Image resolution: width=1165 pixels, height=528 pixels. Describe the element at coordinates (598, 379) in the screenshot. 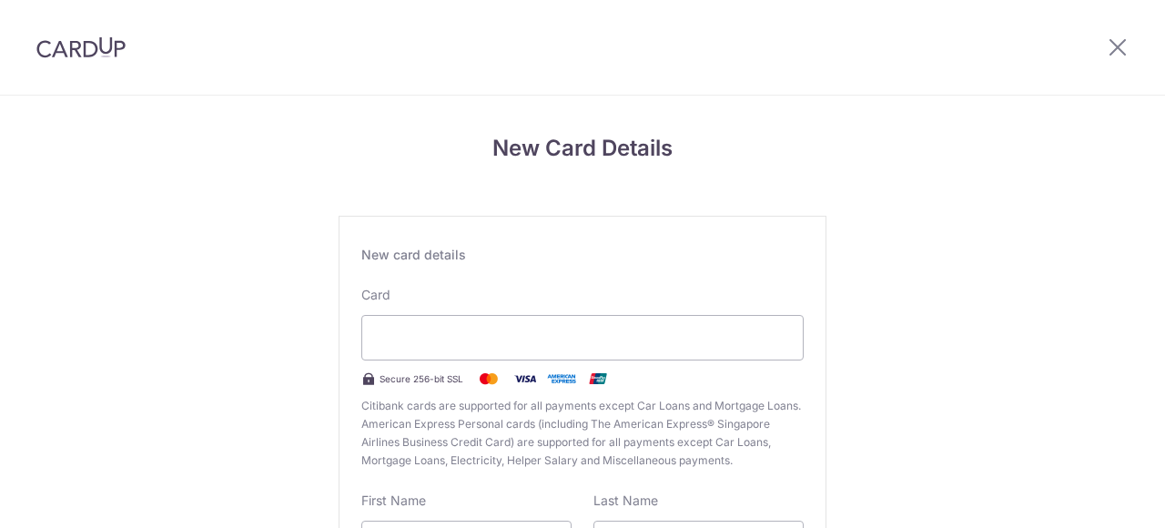

I see `img: .alt.unionpay` at that location.